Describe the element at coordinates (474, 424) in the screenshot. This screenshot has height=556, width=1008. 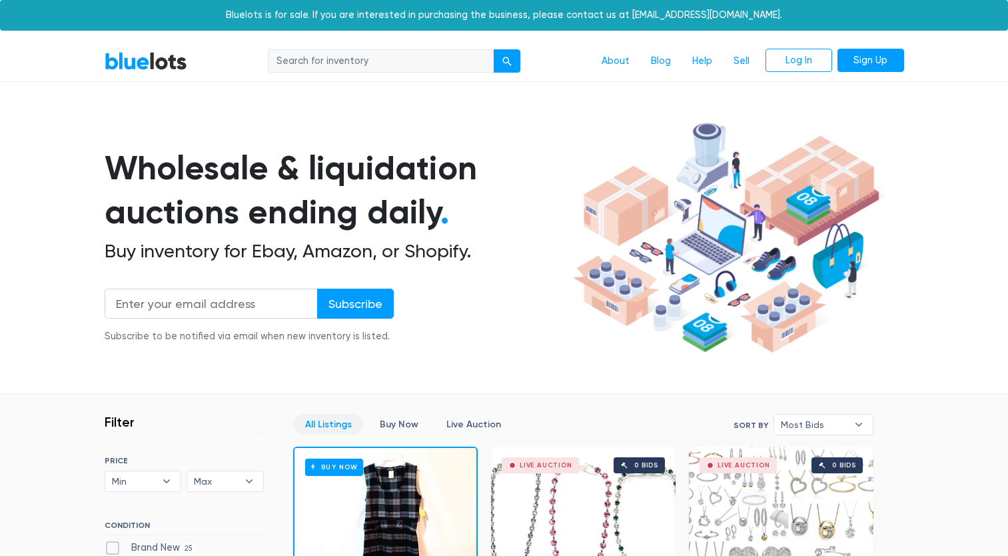
I see `a: Live Auction` at that location.